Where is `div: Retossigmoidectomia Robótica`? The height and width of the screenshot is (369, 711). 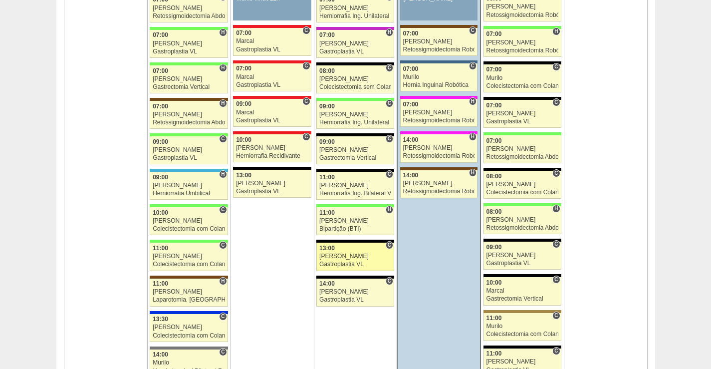
div: Retossigmoidectomia Robótica is located at coordinates (439, 49).